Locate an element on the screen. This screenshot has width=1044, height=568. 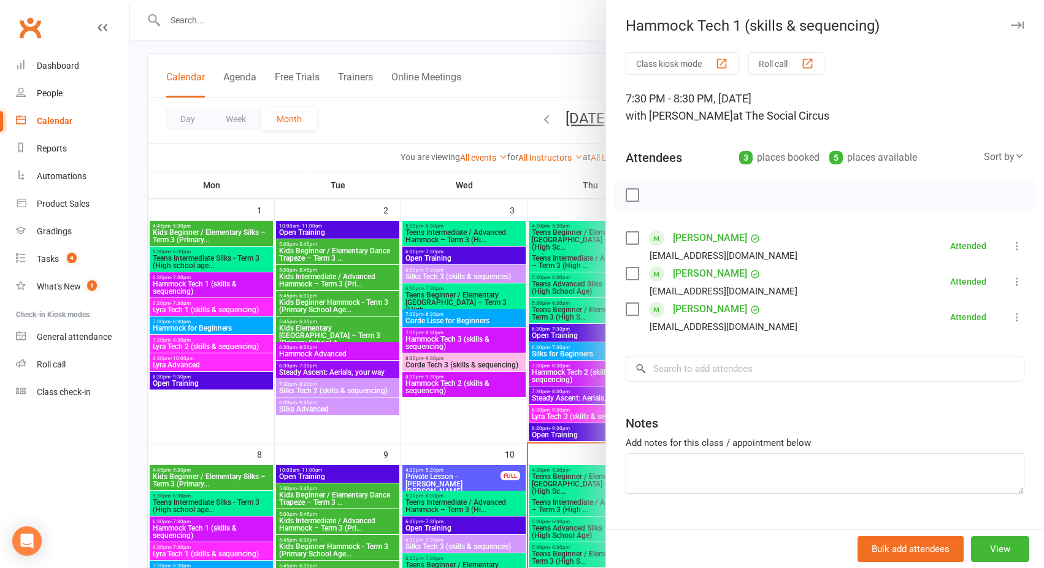
a: Clubworx is located at coordinates (30, 28).